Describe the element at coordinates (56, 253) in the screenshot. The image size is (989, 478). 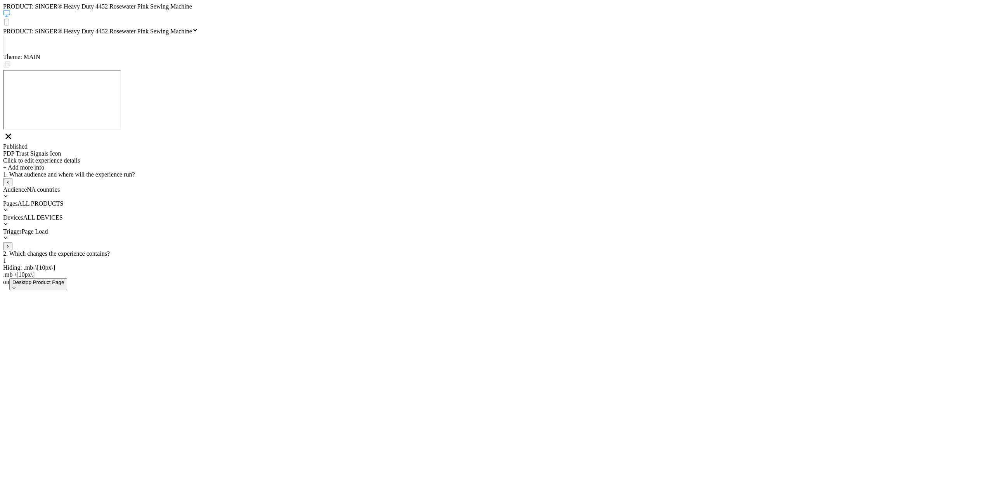
I see `span: 2. Which changes the experience contains?` at that location.